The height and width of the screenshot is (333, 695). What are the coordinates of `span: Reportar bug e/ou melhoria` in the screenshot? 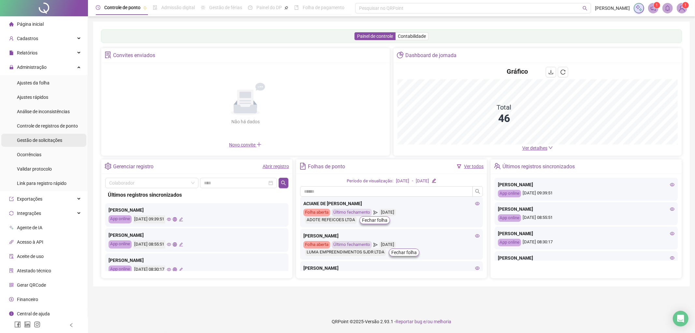 It's located at (424, 321).